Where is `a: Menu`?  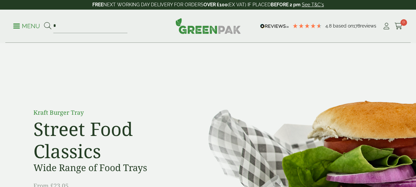
a: Menu is located at coordinates (26, 25).